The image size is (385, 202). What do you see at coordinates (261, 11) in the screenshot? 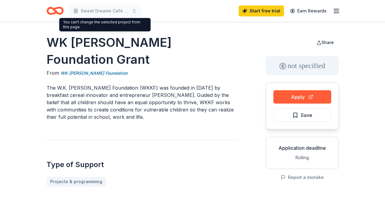
I see `a: Start free trial` at bounding box center [261, 11].